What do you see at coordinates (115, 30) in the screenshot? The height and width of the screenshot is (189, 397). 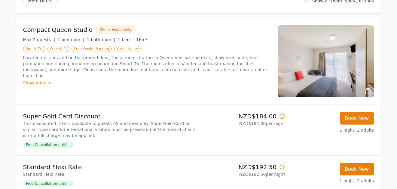 I see `button: Check Availability` at bounding box center [115, 30].